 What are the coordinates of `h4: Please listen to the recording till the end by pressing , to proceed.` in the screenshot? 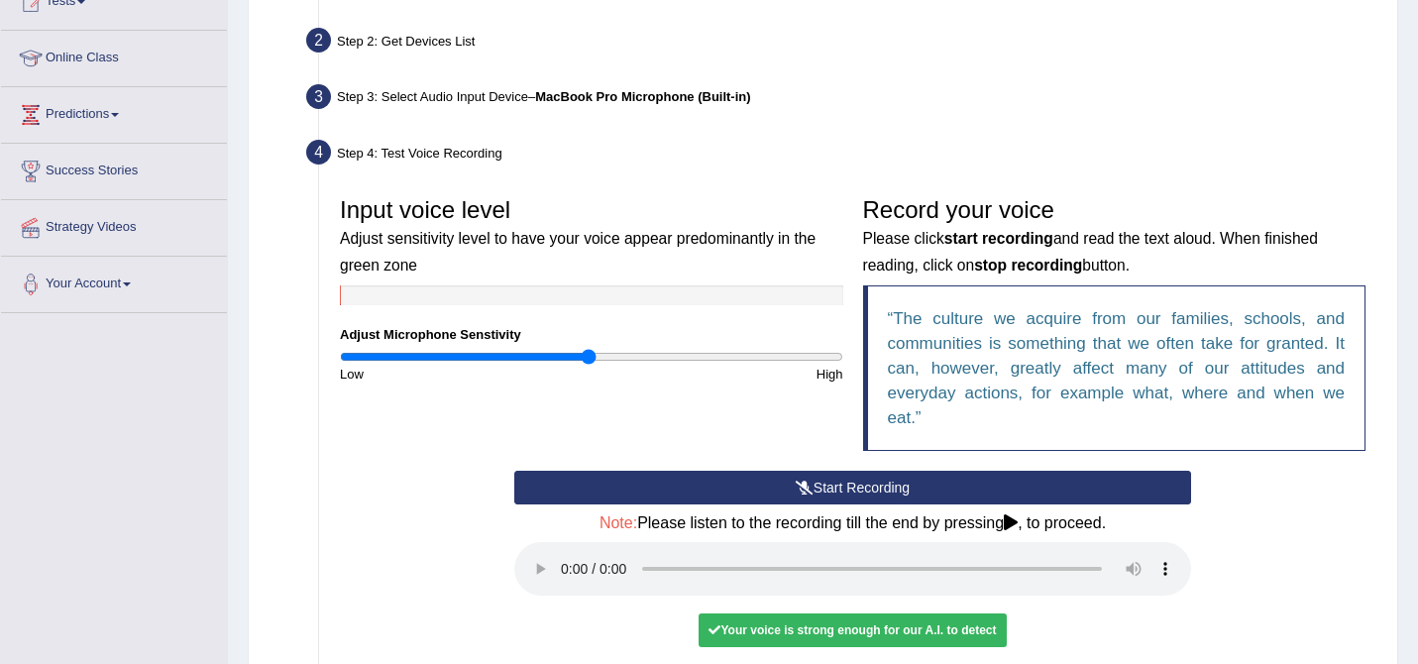 It's located at (852, 523).